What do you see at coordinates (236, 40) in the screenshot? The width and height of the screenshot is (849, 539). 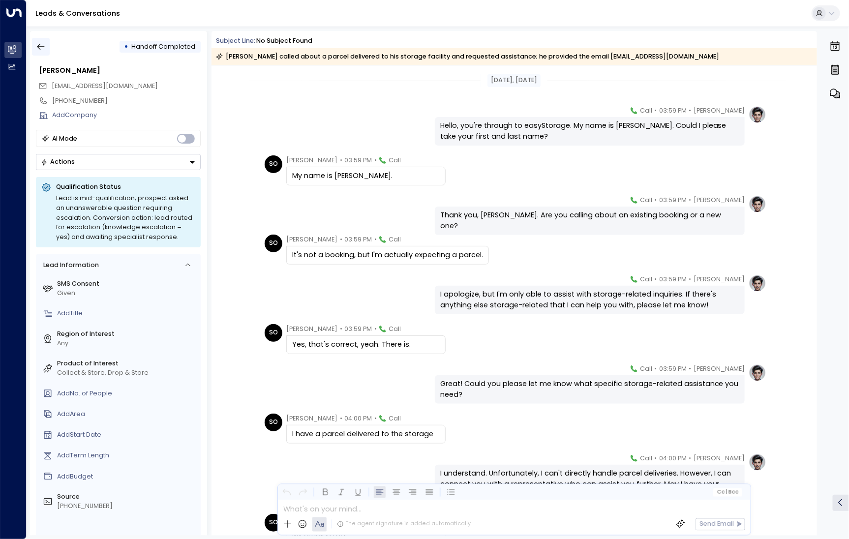 I see `span: Subject Line:` at bounding box center [236, 40].